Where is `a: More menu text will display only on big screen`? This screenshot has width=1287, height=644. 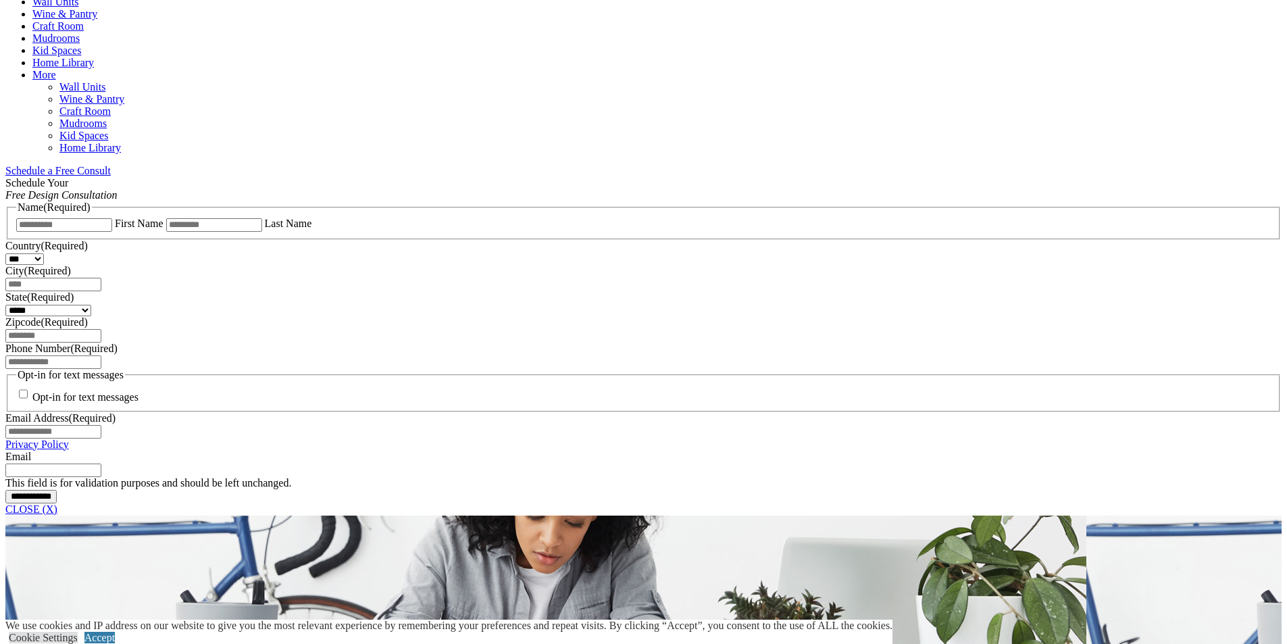
a: More menu text will display only on big screen is located at coordinates (44, 74).